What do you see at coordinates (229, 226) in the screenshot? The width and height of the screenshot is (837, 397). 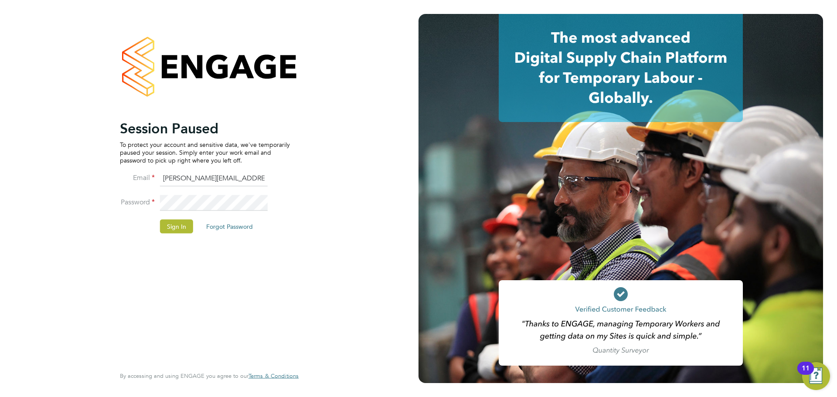 I see `button: Forgot Password` at bounding box center [229, 226].